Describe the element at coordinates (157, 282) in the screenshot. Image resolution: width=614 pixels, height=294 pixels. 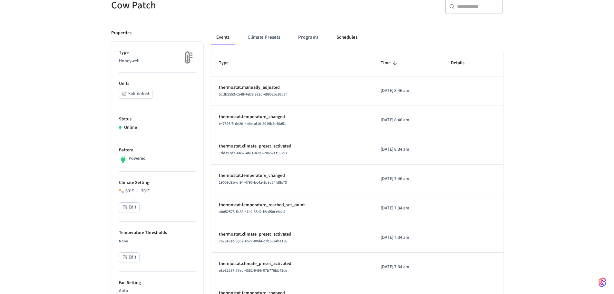
I see `p: Fan Setting` at that location.